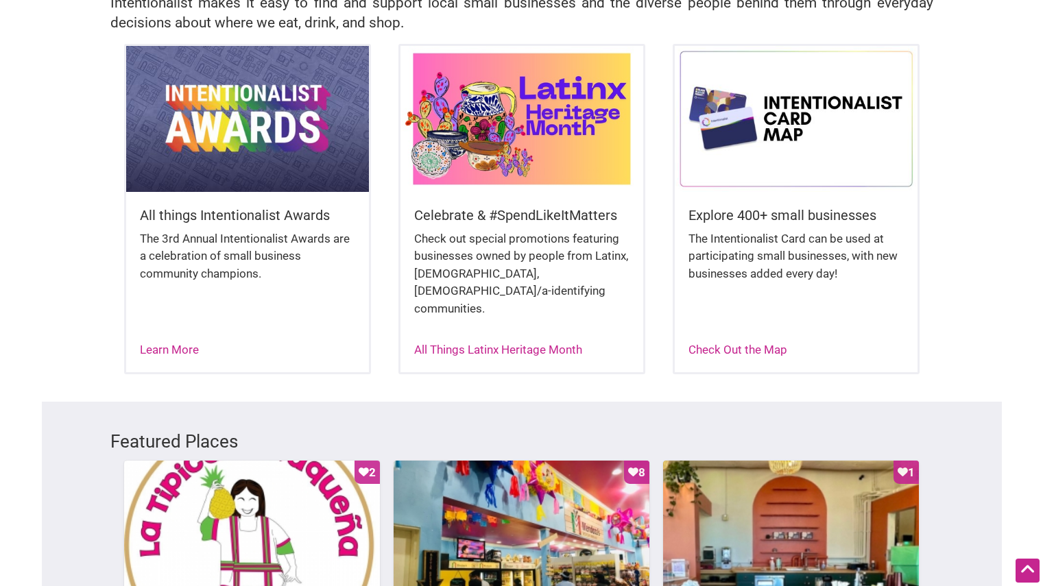  What do you see at coordinates (1027, 571) in the screenshot?
I see `div: Scroll Back to Top` at bounding box center [1027, 571].